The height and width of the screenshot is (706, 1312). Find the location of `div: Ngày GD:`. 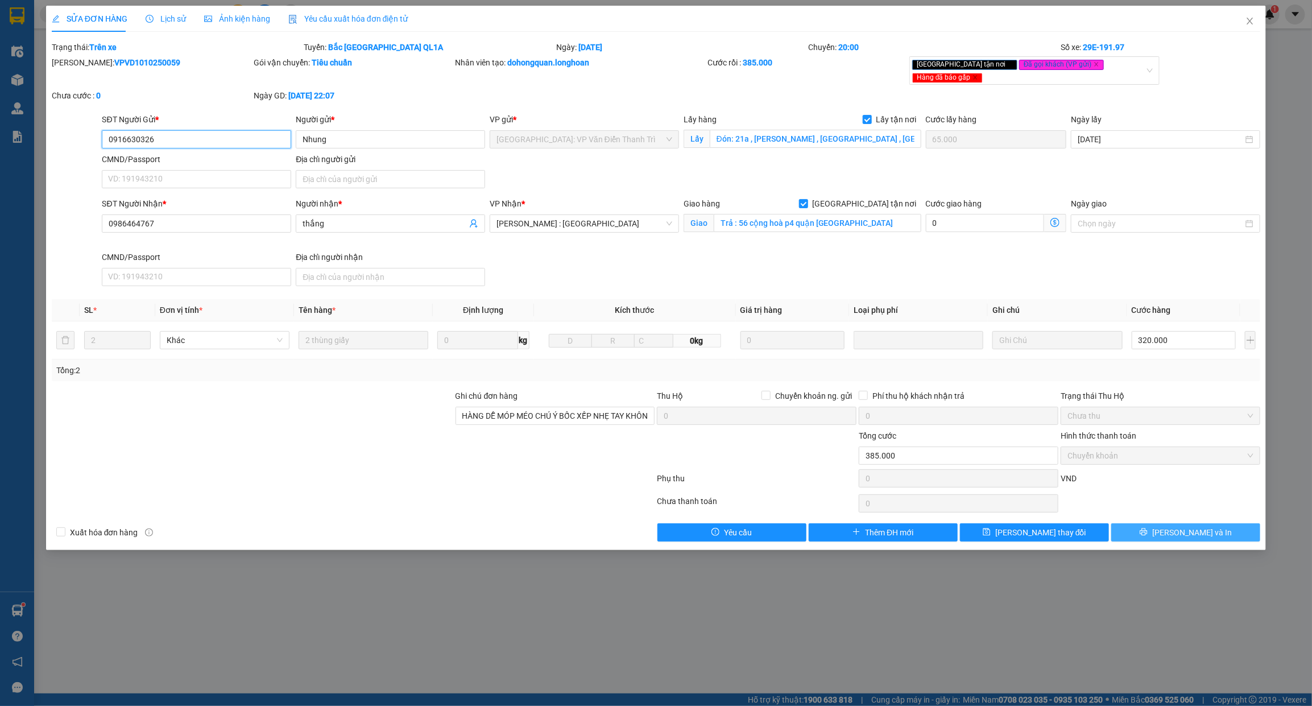

div: Ngày GD: is located at coordinates (353, 96).